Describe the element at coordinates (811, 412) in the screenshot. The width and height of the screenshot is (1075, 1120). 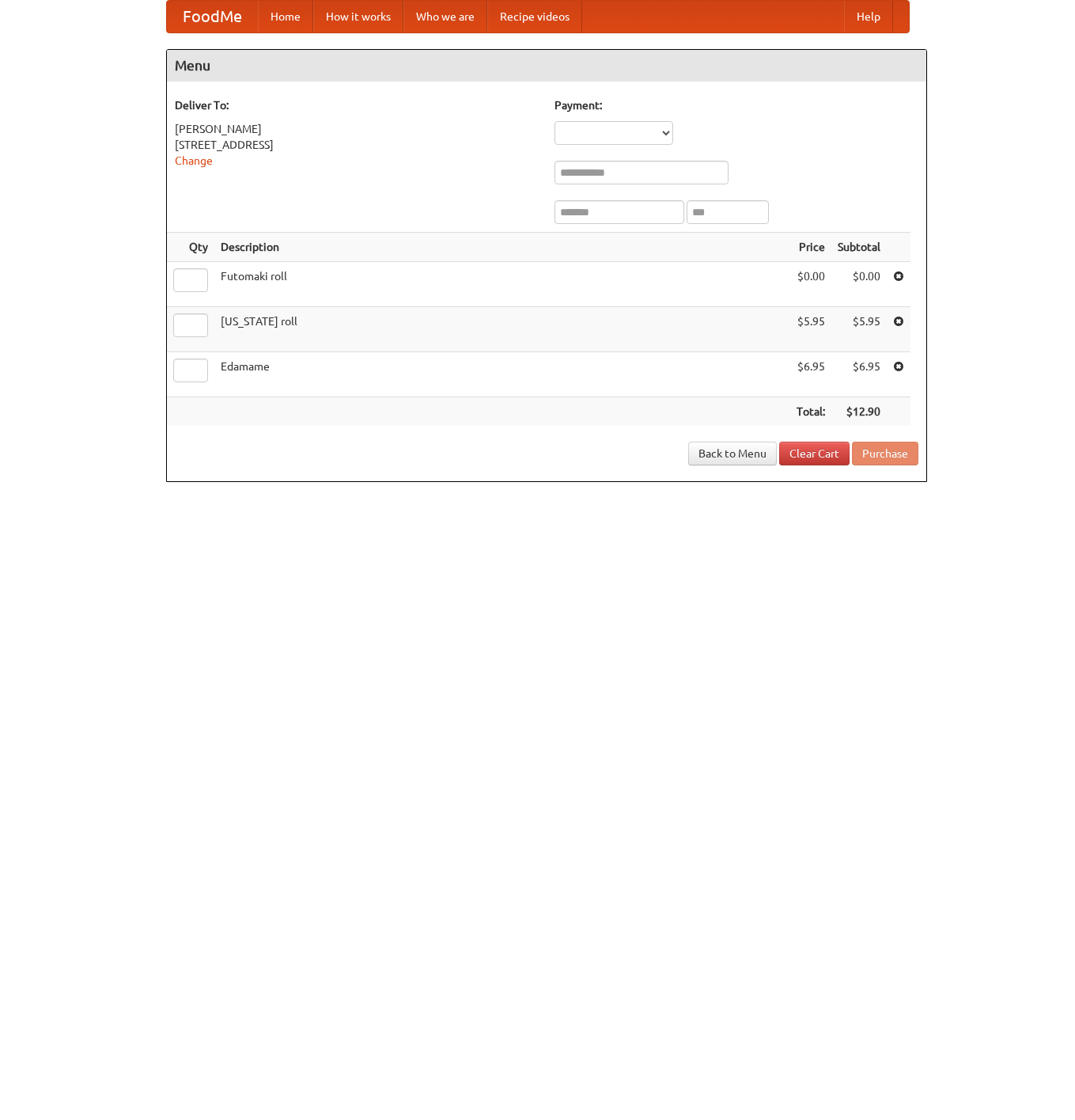
I see `th: Total:` at that location.